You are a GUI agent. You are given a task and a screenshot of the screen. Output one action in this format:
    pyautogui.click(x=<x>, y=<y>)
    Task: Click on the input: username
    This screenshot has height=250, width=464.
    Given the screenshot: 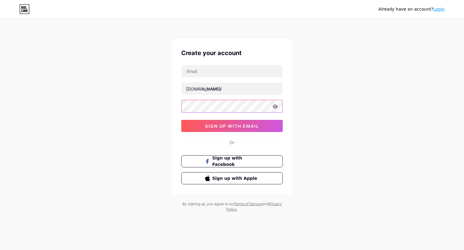 What is the action you would take?
    pyautogui.click(x=232, y=89)
    